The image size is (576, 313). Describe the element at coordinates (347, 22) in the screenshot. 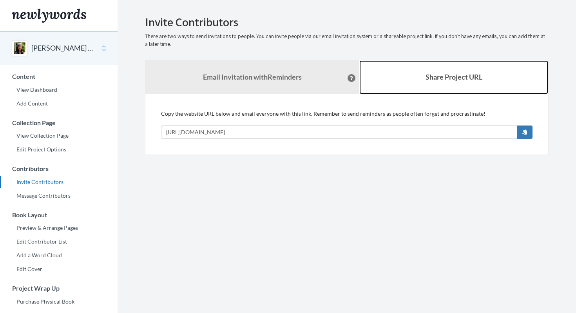

I see `h2: Invite Contributors` at that location.